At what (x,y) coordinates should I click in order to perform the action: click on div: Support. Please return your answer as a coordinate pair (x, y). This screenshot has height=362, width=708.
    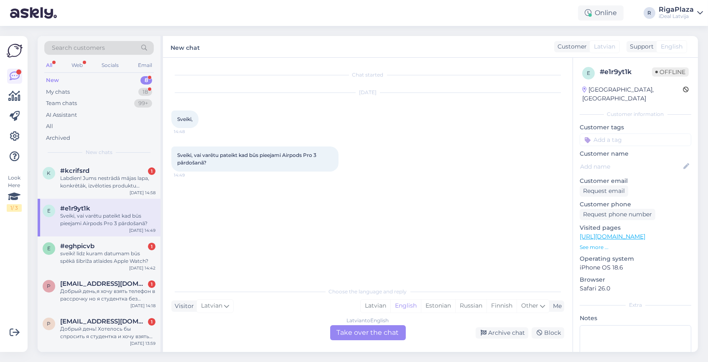
    Looking at the image, I should click on (640, 46).